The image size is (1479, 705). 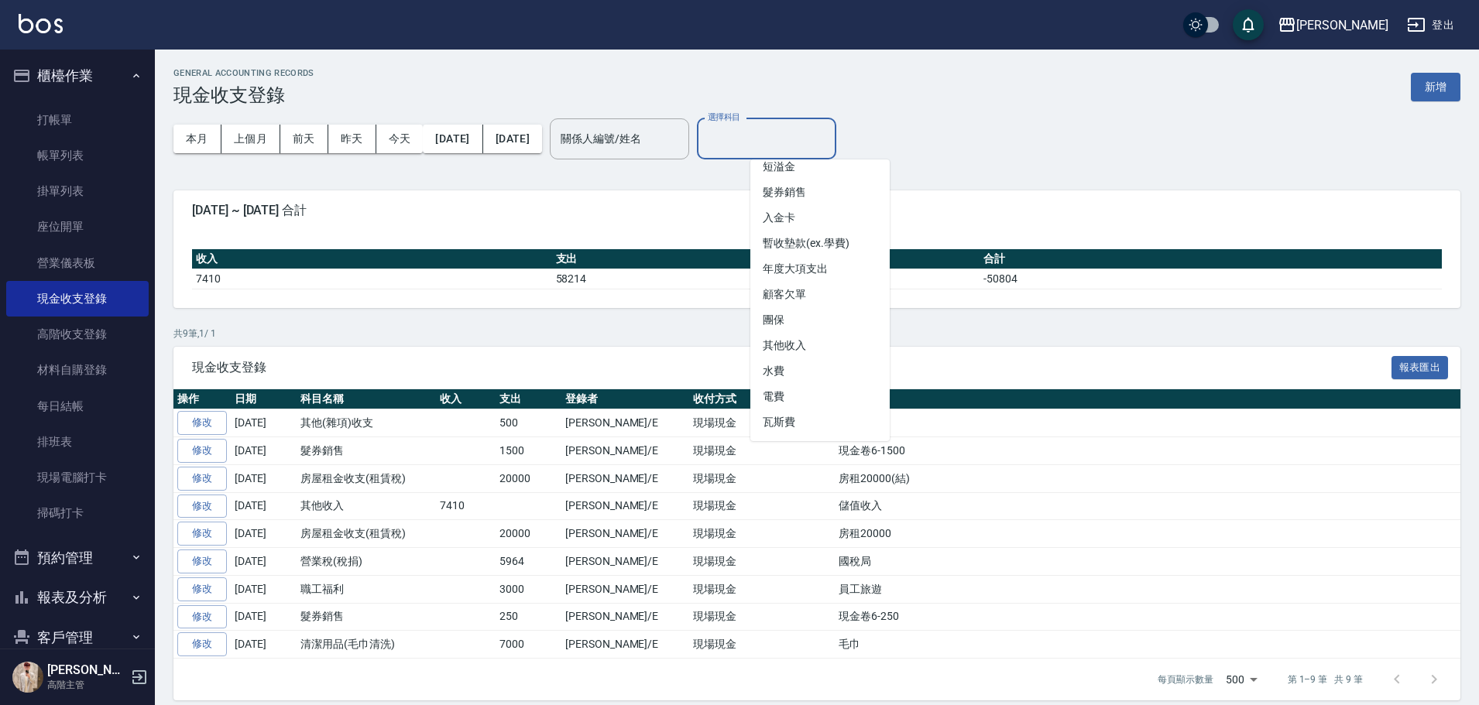 I want to click on td: 3000, so click(x=528, y=589).